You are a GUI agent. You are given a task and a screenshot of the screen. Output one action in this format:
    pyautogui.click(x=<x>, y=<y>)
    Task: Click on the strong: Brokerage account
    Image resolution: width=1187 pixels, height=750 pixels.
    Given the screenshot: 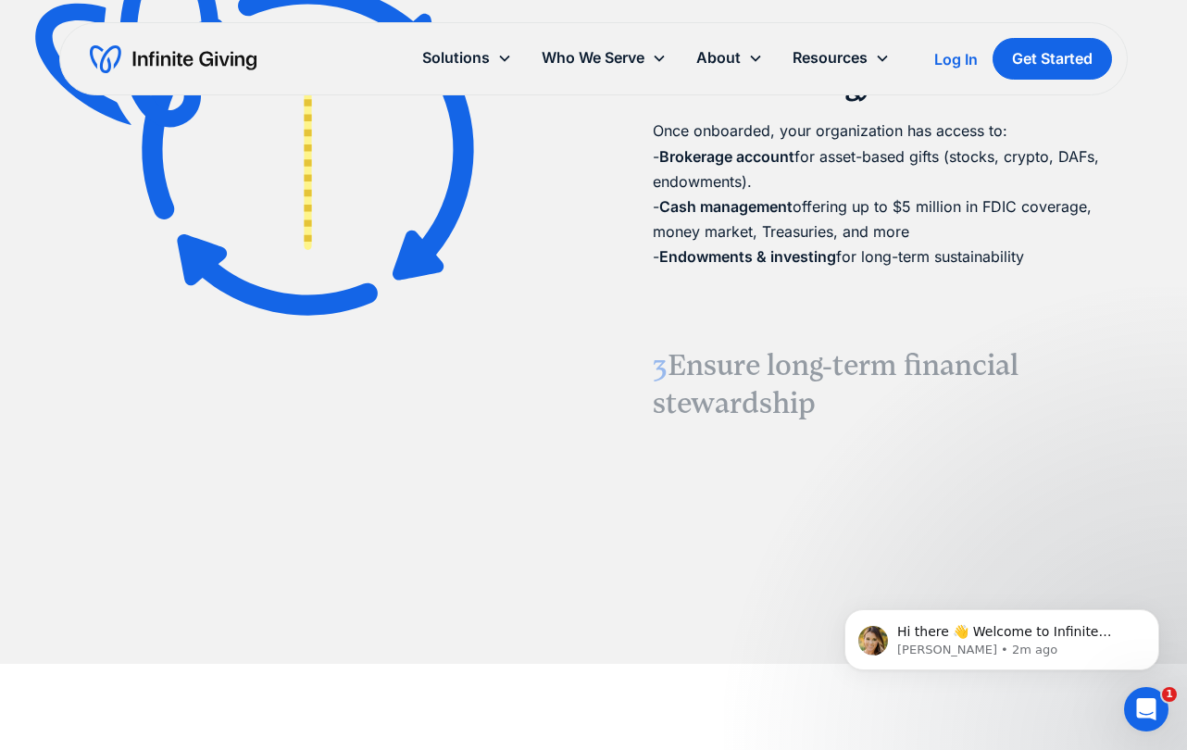 What is the action you would take?
    pyautogui.click(x=727, y=156)
    